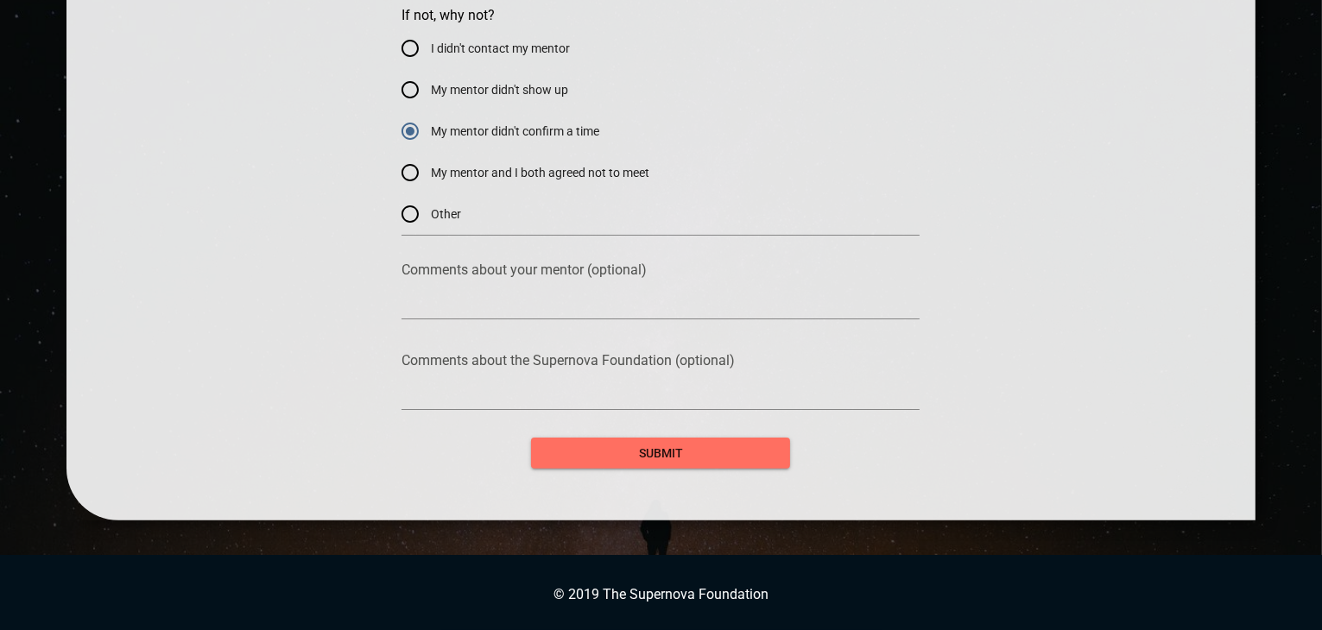 The width and height of the screenshot is (1322, 630). What do you see at coordinates (660, 269) in the screenshot?
I see `p: Comments about your mentor (optional)` at bounding box center [660, 269].